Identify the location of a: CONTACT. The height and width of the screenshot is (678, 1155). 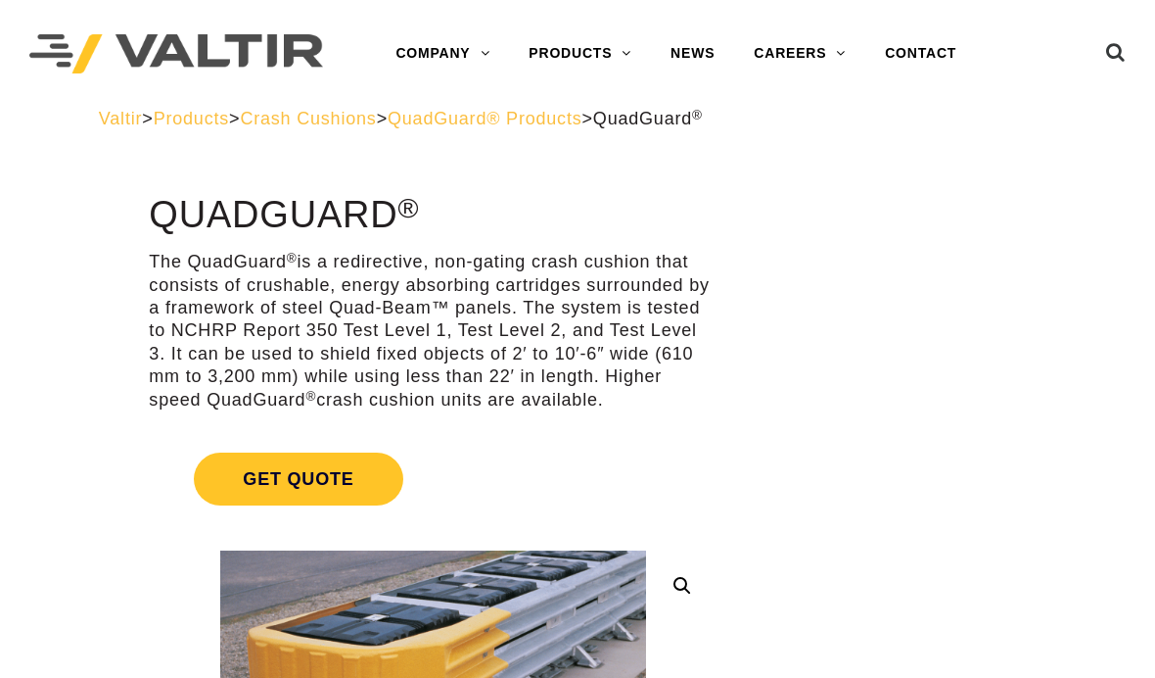
(920, 54).